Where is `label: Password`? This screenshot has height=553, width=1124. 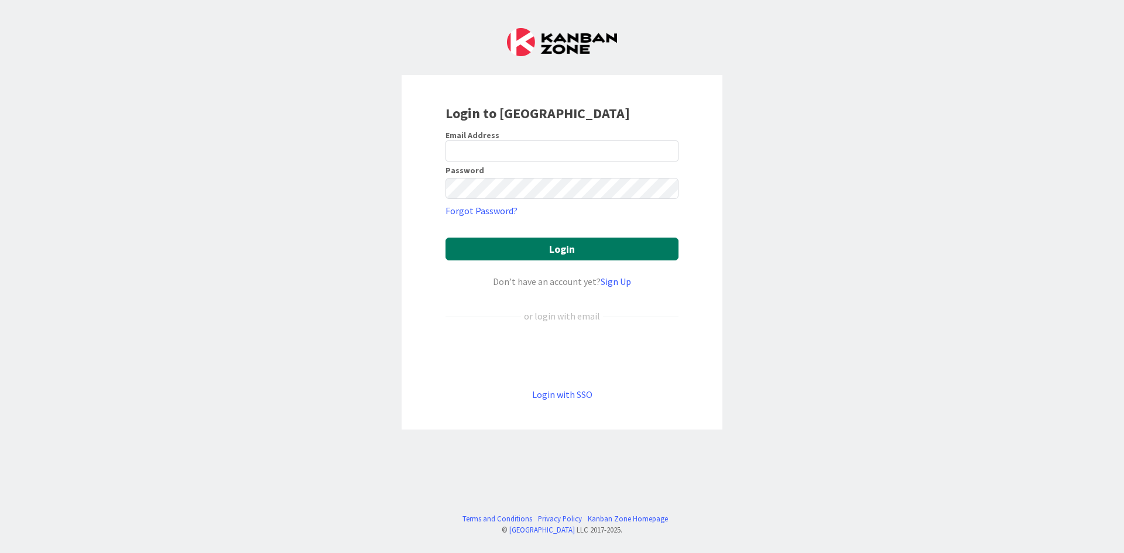
label: Password is located at coordinates (465, 170).